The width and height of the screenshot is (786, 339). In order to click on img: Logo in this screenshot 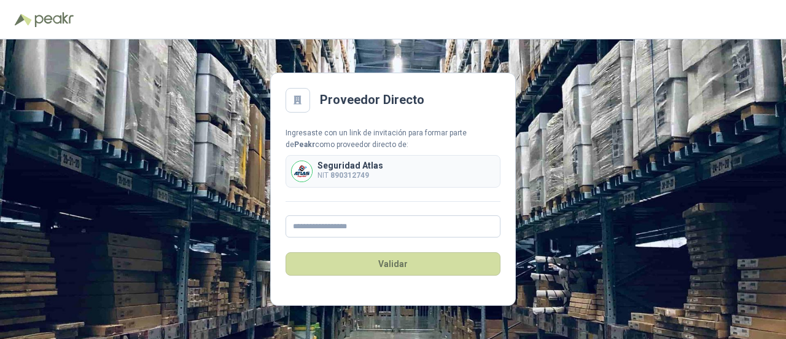, I will do `click(23, 20)`.